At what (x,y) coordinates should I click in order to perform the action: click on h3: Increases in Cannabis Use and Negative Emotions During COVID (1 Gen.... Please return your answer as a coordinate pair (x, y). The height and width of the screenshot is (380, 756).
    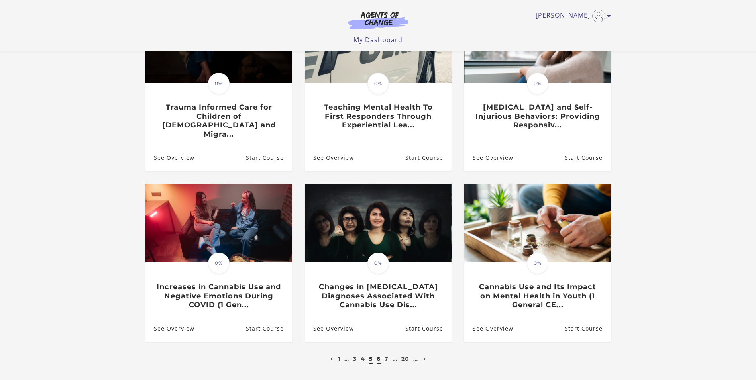
    Looking at the image, I should click on (218, 296).